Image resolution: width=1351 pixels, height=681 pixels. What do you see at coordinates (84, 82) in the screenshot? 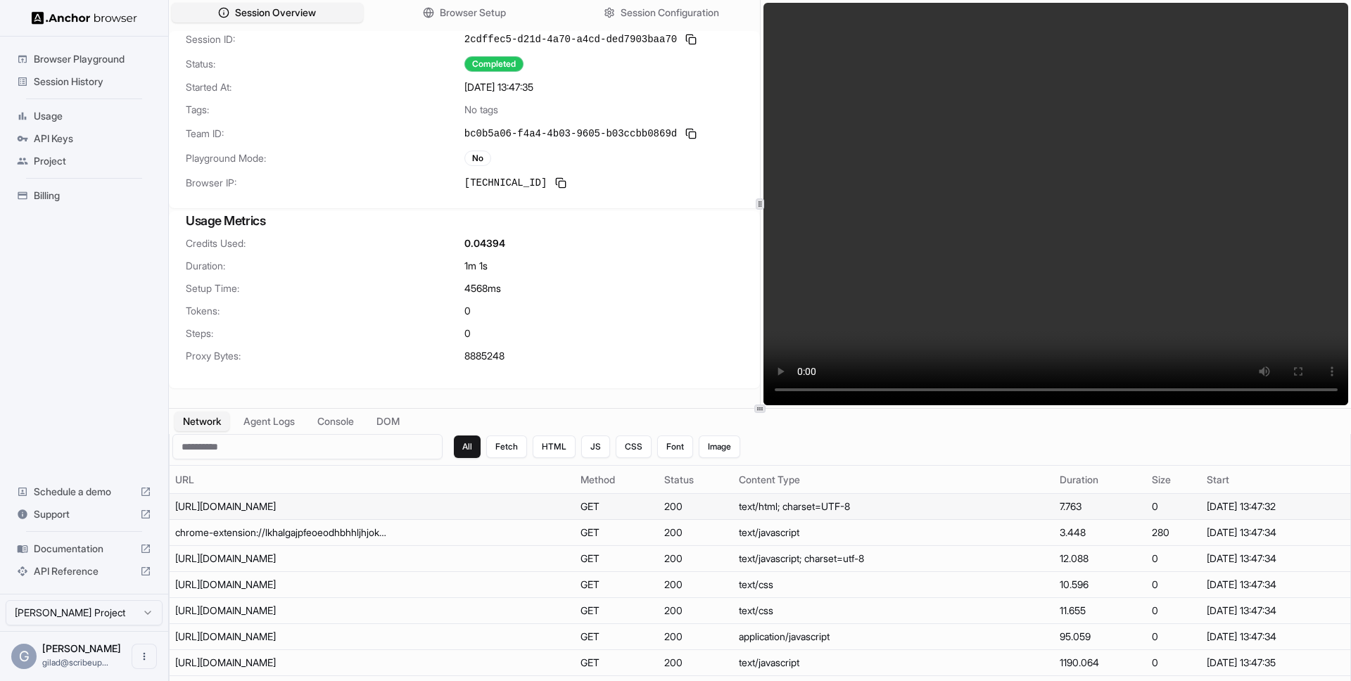
I see `div: Session History` at bounding box center [84, 82].